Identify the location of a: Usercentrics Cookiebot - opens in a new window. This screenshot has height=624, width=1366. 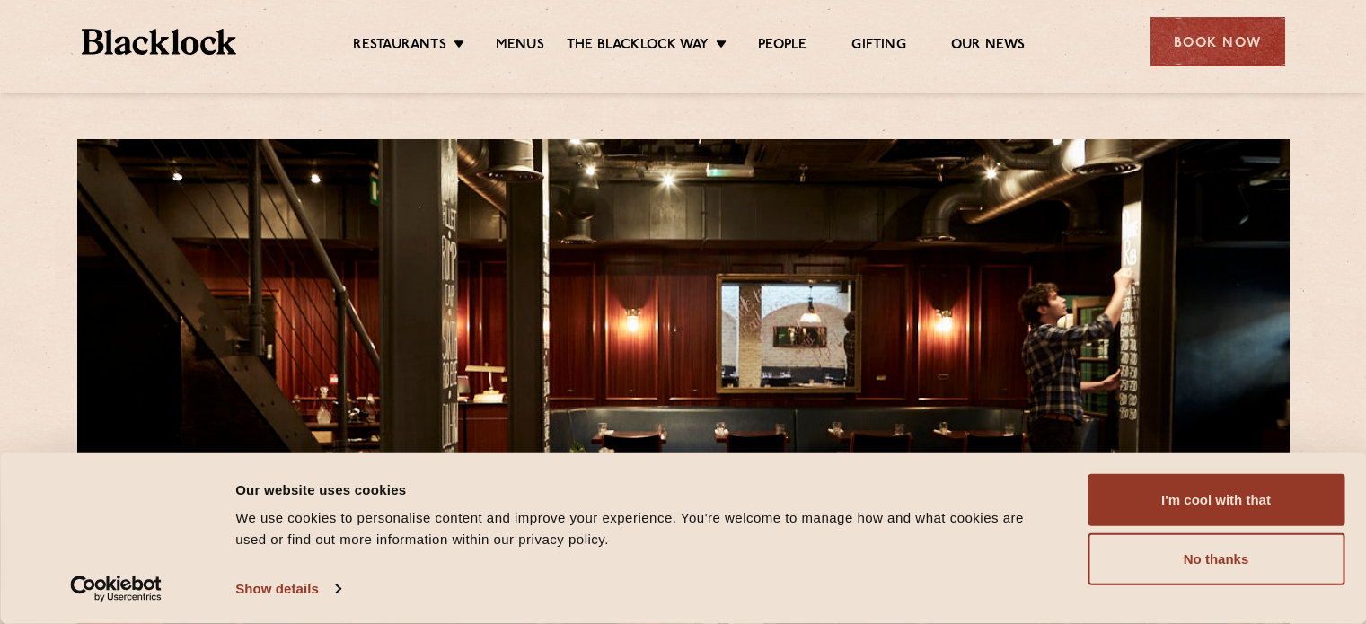
(116, 589).